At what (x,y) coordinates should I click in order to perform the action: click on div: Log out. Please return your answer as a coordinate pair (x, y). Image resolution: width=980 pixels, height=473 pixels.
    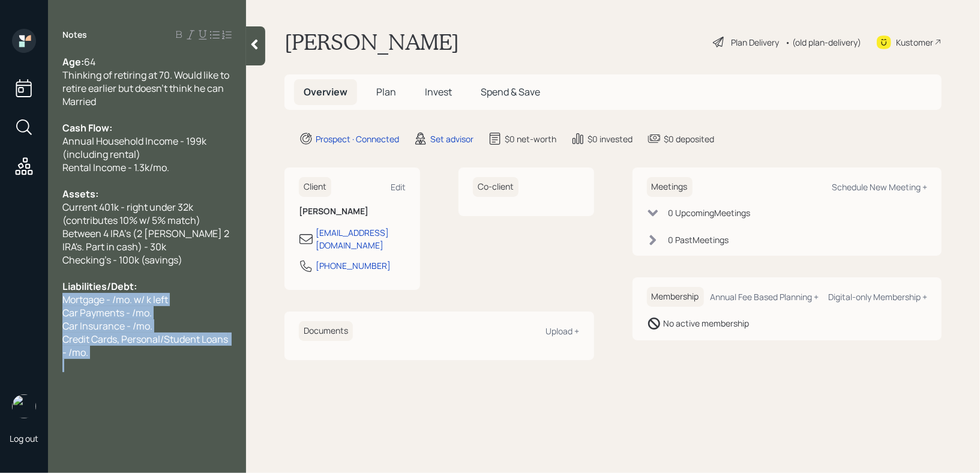
    Looking at the image, I should click on (24, 438).